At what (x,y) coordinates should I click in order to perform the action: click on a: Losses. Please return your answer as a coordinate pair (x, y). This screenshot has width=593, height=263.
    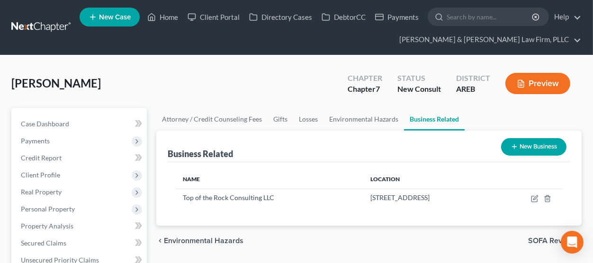
    Looking at the image, I should click on (308, 119).